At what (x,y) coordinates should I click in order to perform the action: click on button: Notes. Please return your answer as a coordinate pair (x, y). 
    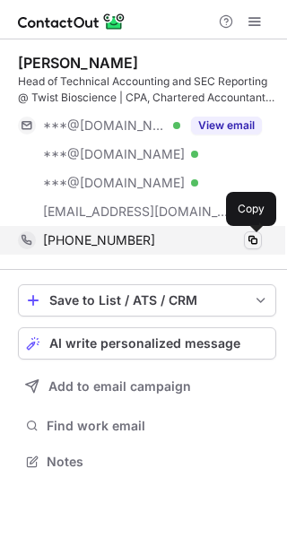
    Looking at the image, I should click on (147, 462).